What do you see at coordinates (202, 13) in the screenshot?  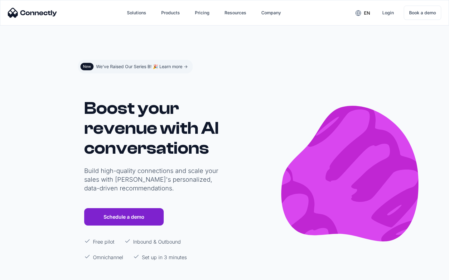 I see `a: Pricing` at bounding box center [202, 13].